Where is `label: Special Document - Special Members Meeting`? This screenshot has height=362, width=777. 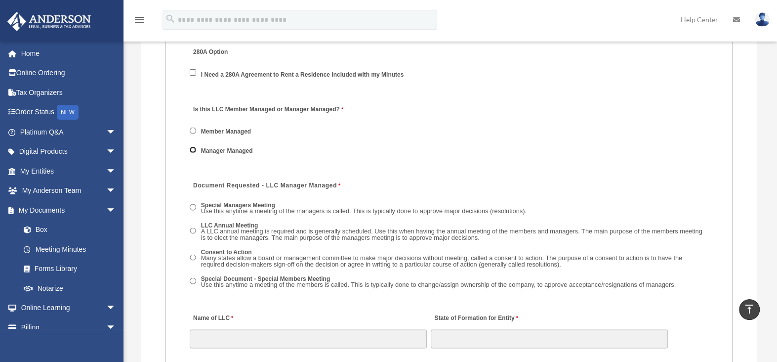
label: Special Document - Special Members Meeting is located at coordinates (439, 281).